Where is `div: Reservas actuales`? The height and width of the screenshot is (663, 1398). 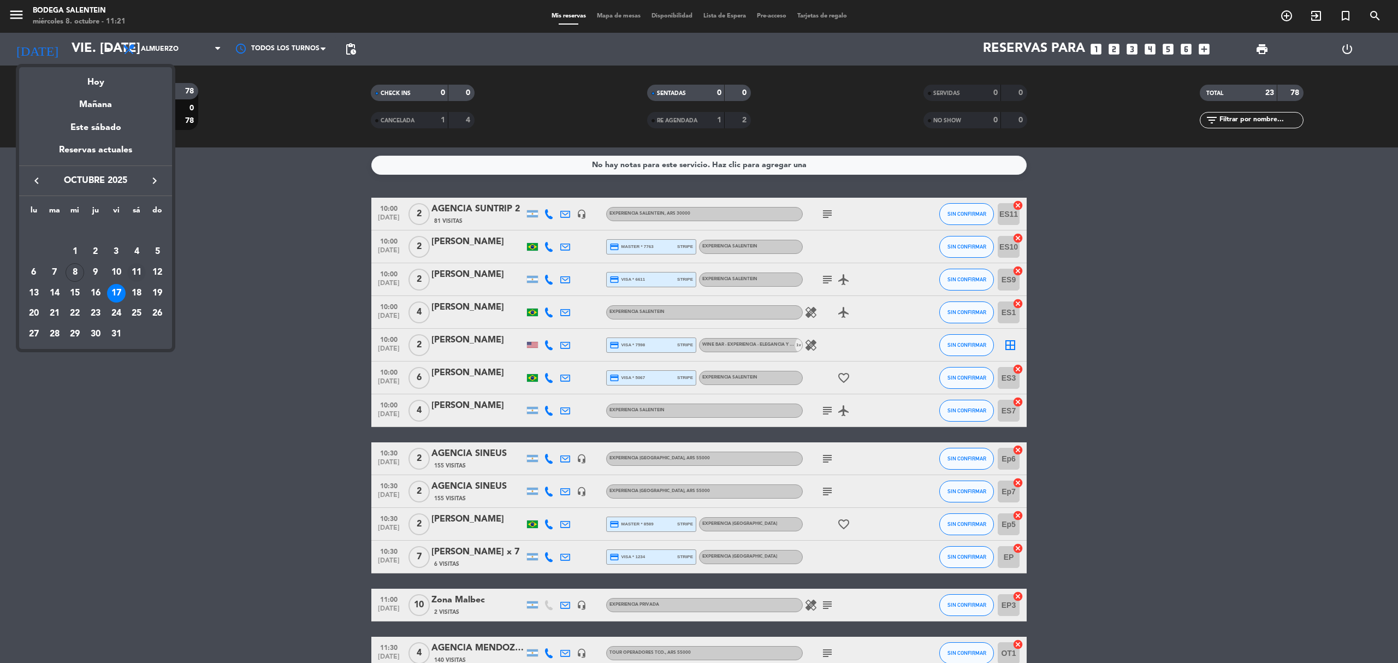 div: Reservas actuales is located at coordinates (96, 154).